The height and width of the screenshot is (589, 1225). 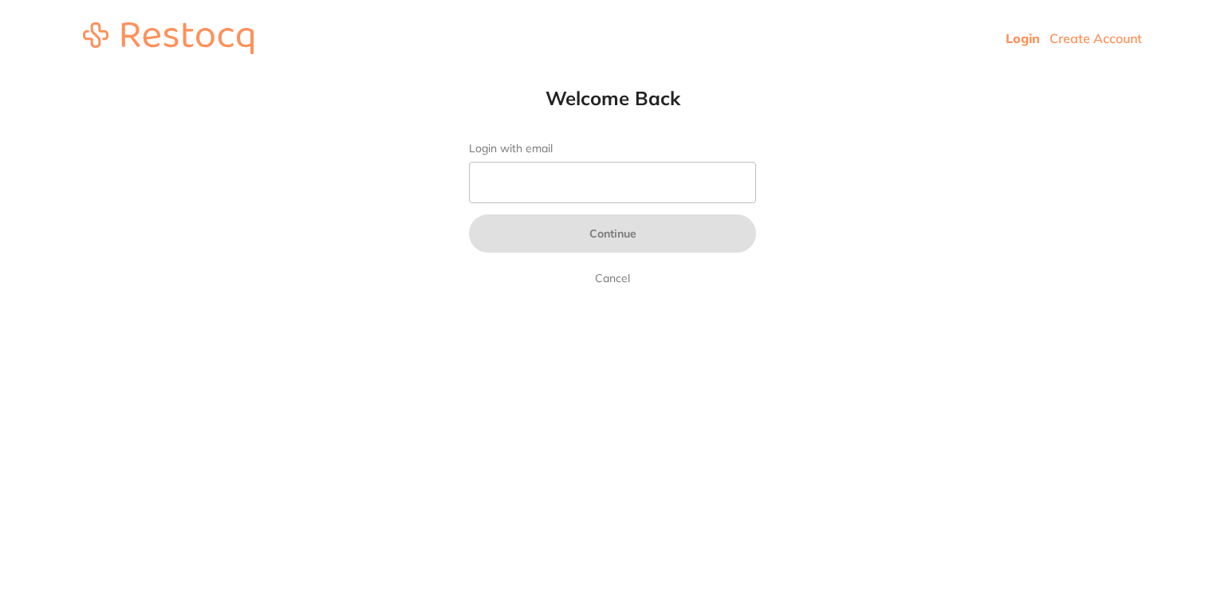 I want to click on a: Cancel, so click(x=613, y=278).